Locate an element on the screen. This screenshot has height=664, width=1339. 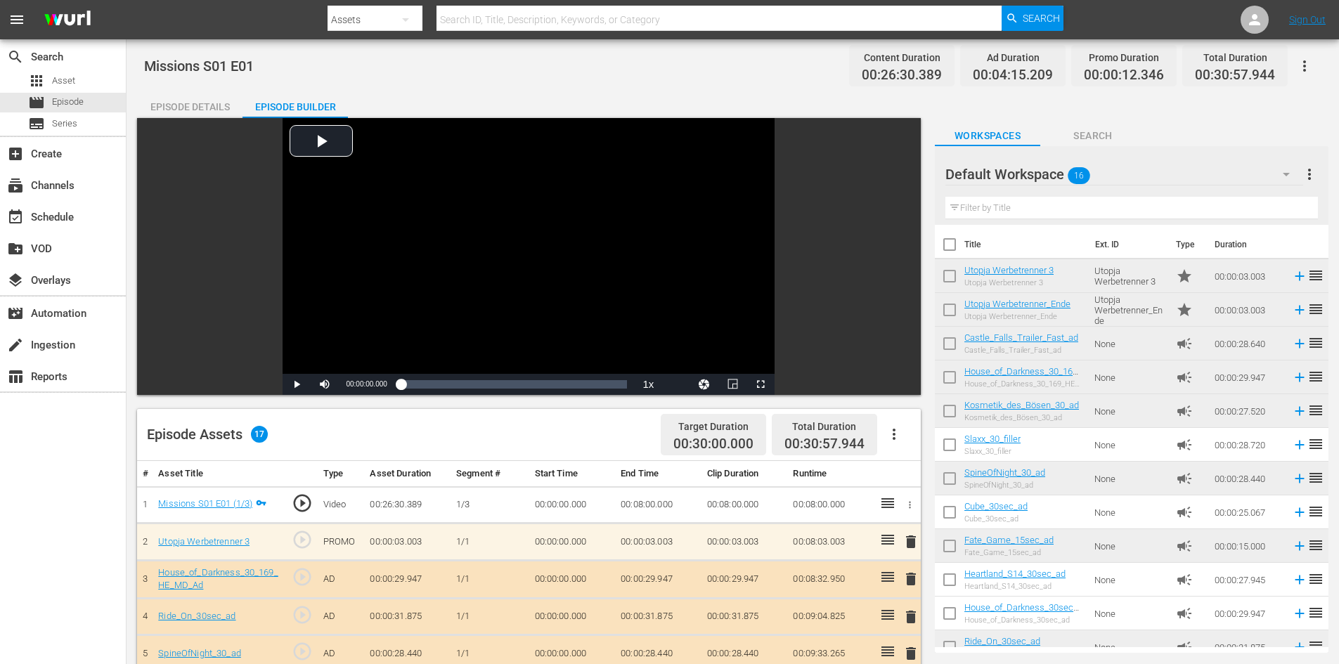
div: Total Duration is located at coordinates (824, 427).